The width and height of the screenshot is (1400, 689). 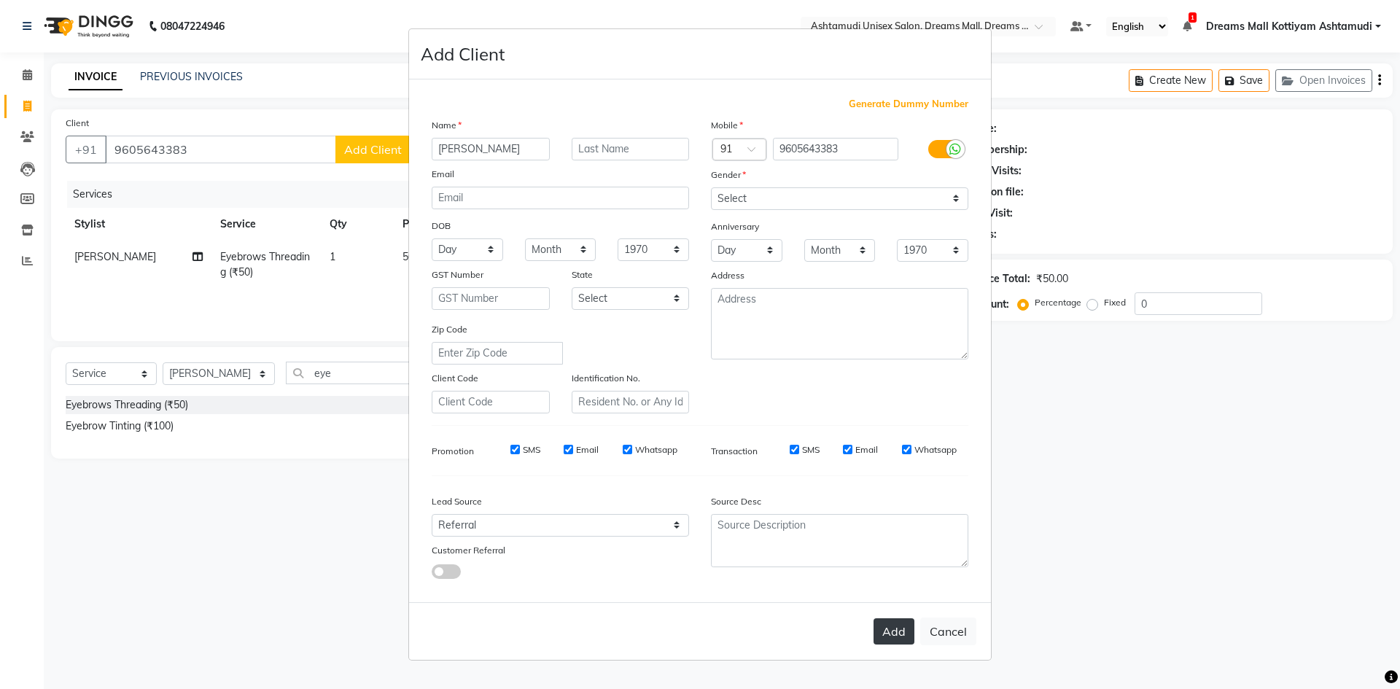 I want to click on label: Anniversary, so click(x=735, y=227).